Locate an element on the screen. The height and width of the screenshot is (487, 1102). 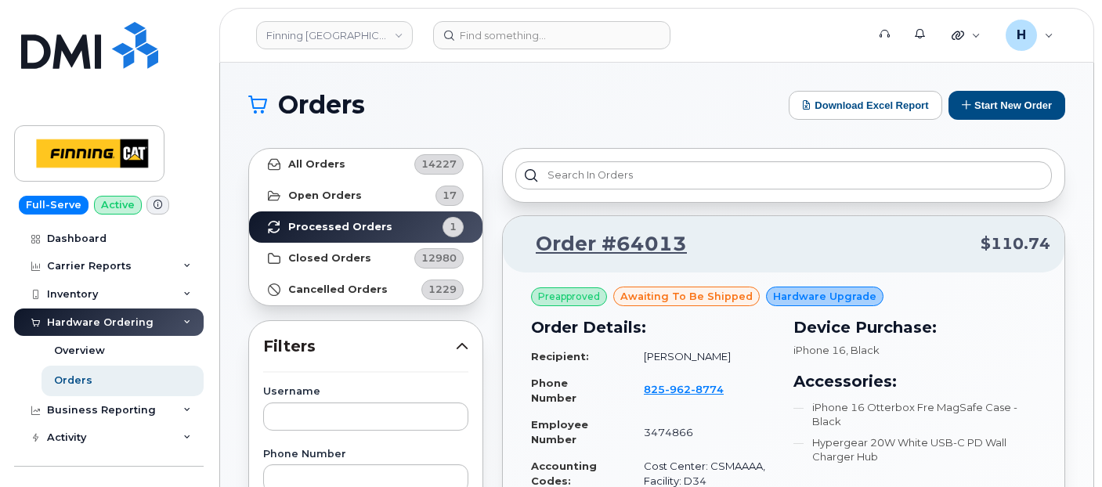
li: Hypergear 20W White USB-C PD Wall Charger Hub is located at coordinates (915, 450).